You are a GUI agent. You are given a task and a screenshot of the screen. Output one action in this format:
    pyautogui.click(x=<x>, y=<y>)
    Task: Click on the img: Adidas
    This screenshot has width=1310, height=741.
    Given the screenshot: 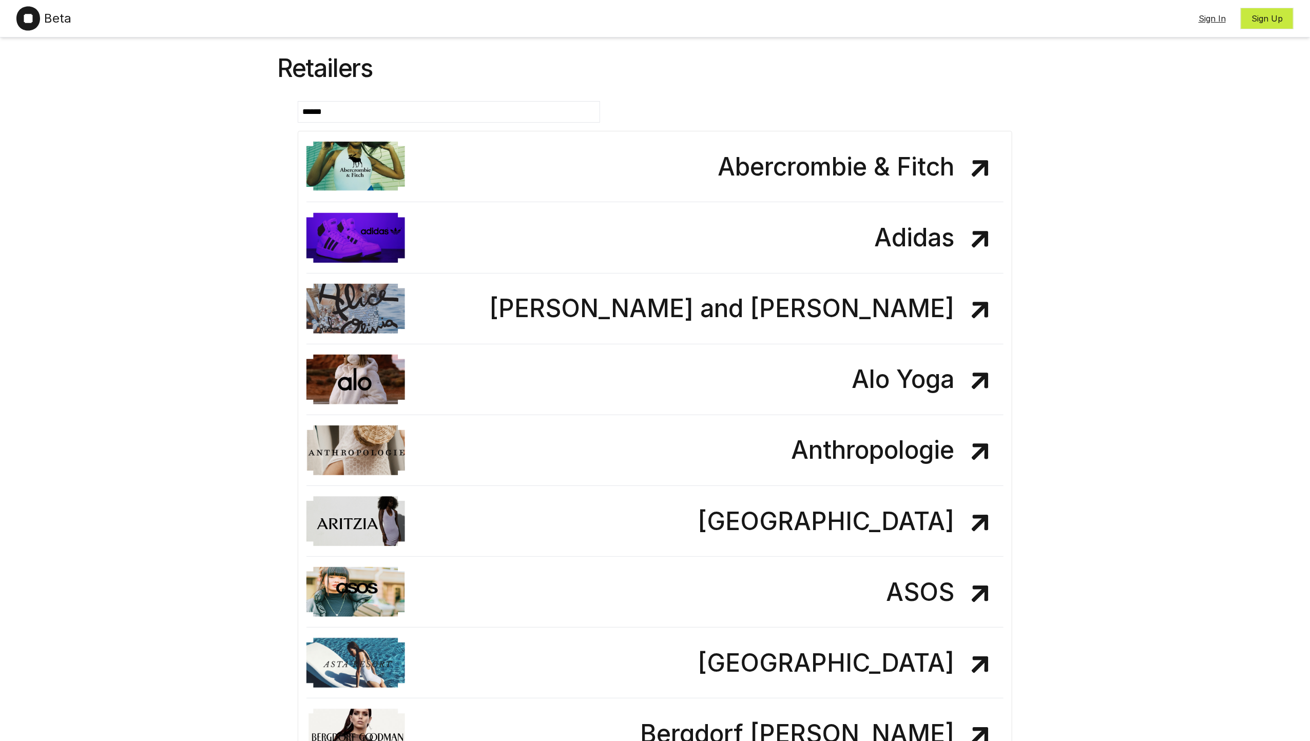 What is the action you would take?
    pyautogui.click(x=356, y=238)
    